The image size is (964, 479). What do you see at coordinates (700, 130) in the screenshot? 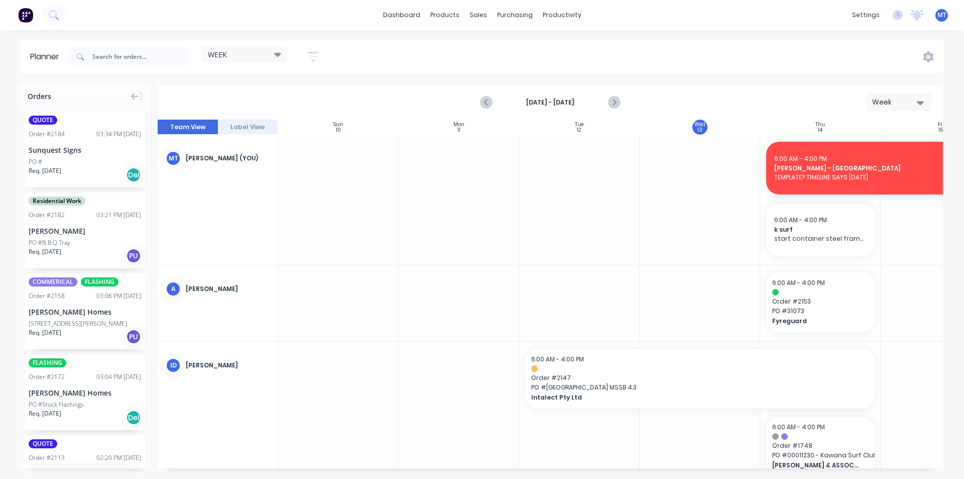
I see `div: 13` at bounding box center [700, 130].